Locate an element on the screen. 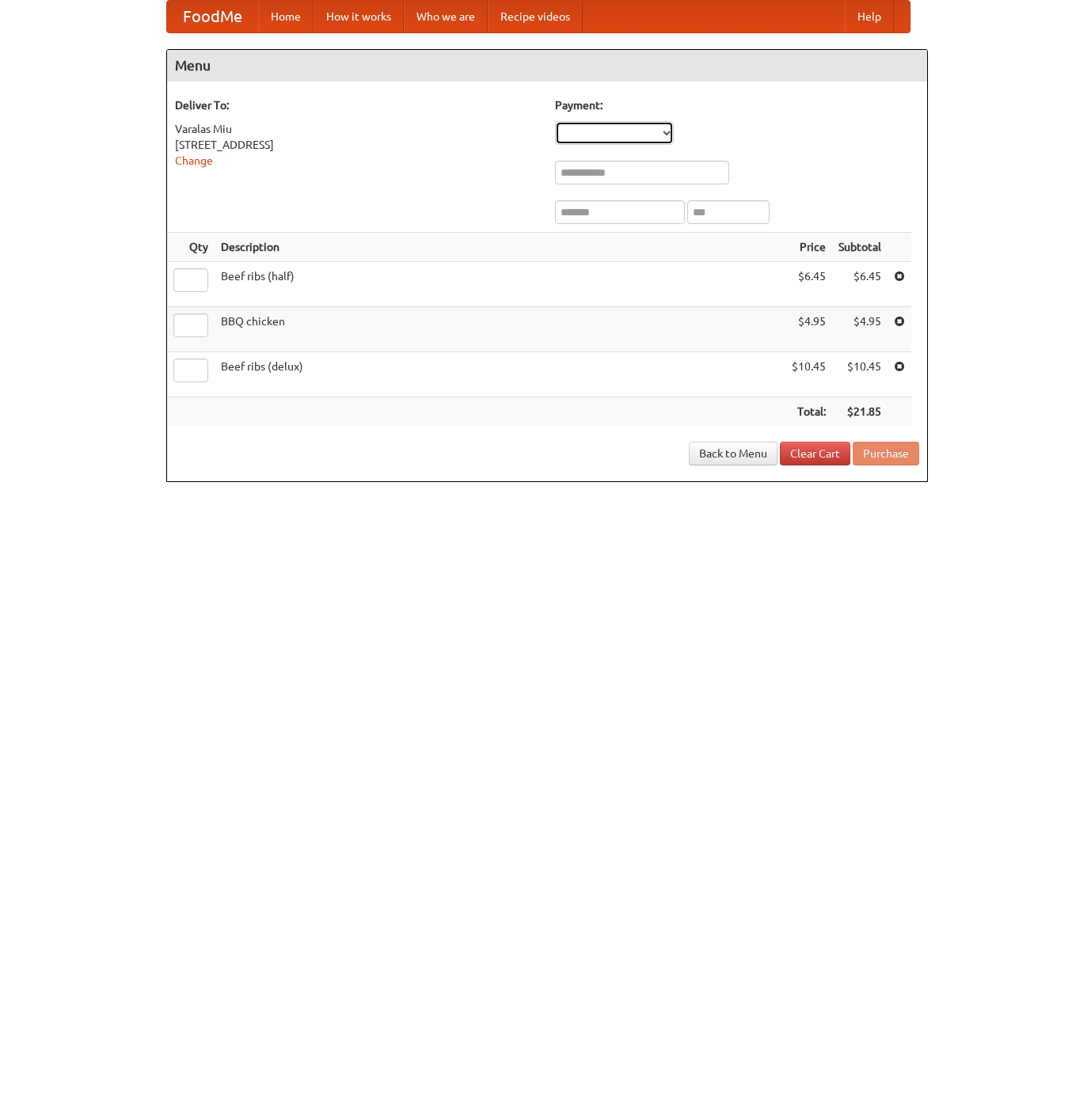 The image size is (1076, 1120). a: Clear Cart is located at coordinates (815, 453).